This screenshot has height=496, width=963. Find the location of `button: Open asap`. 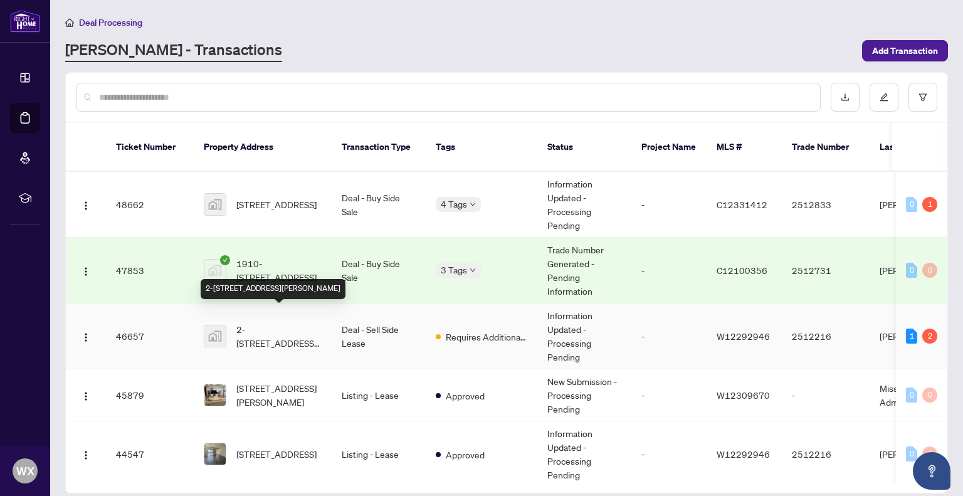

button: Open asap is located at coordinates (932, 471).